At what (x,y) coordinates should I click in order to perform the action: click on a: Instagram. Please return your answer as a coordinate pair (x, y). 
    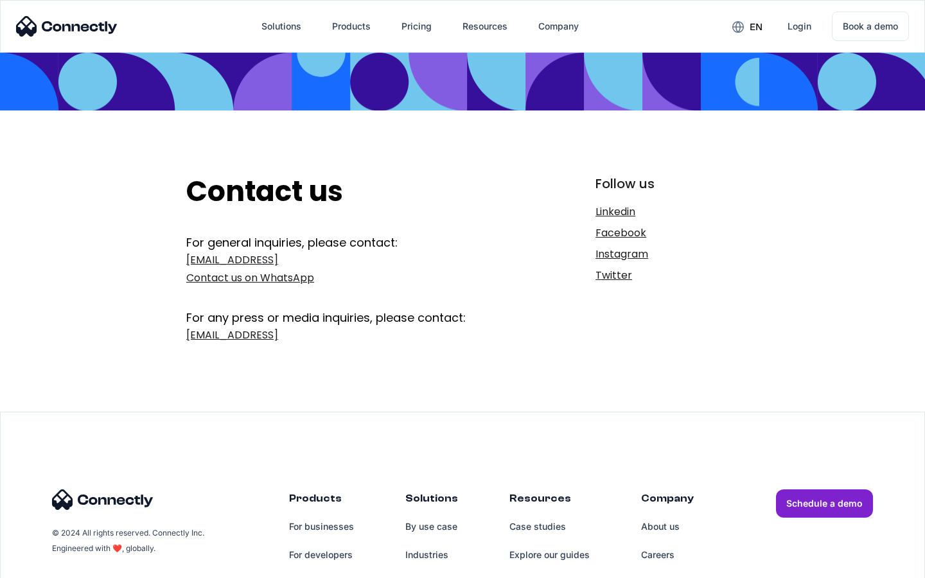
    Looking at the image, I should click on (667, 254).